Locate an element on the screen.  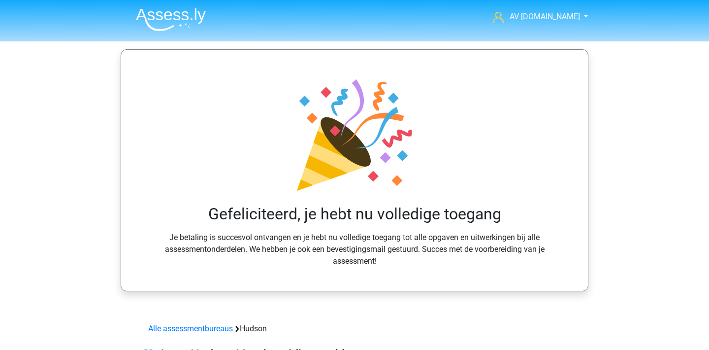
img: Assessly is located at coordinates (171, 19).